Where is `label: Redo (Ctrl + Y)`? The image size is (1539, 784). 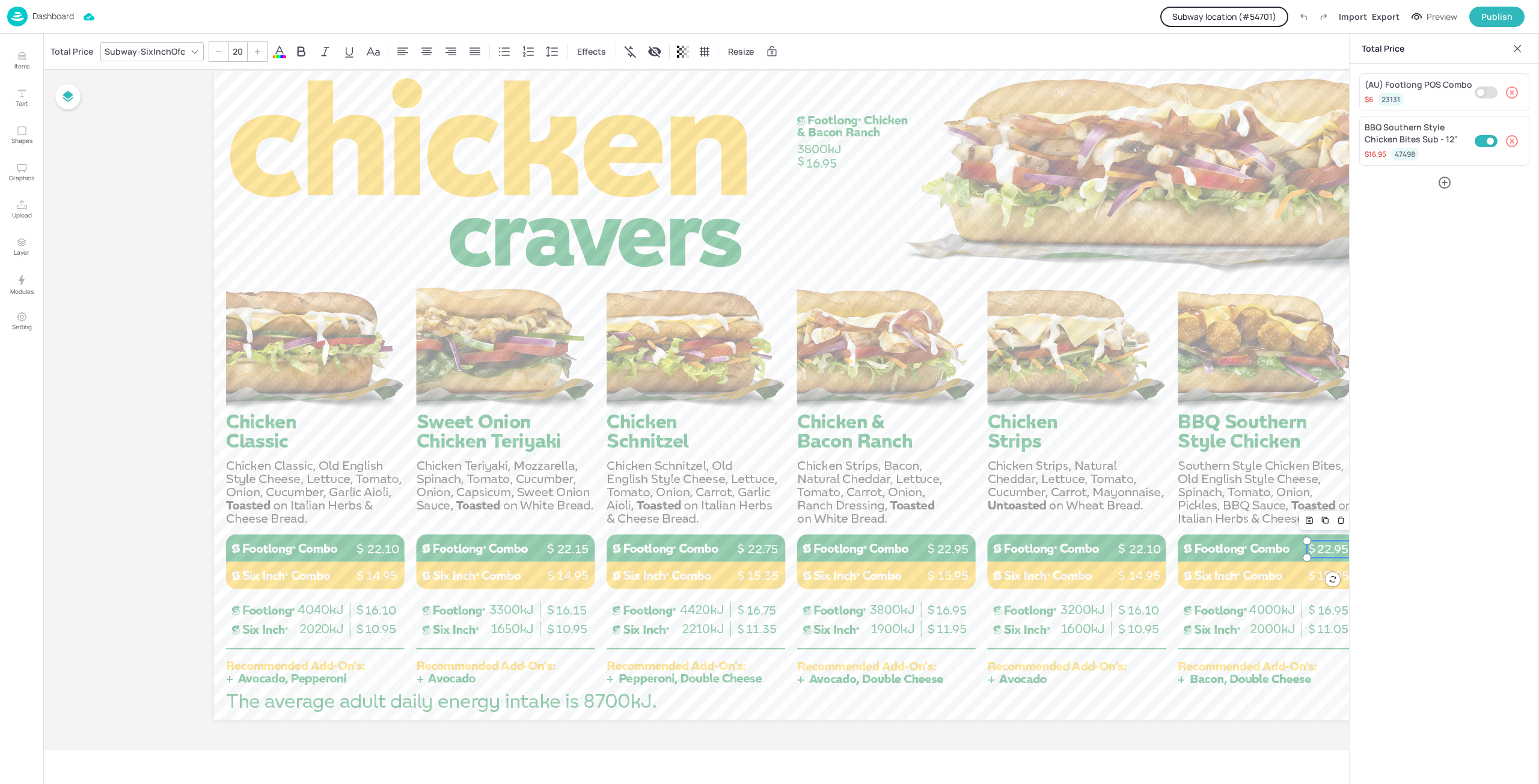 label: Redo (Ctrl + Y) is located at coordinates (1324, 17).